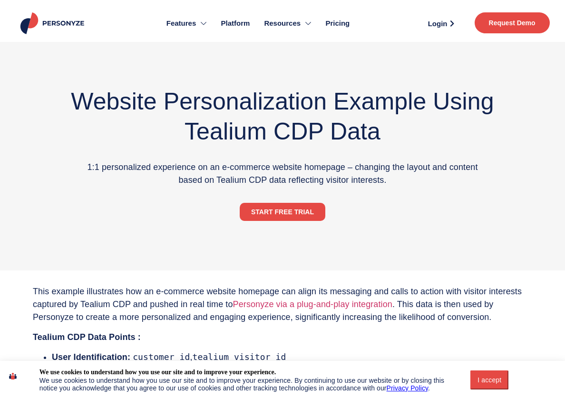 The width and height of the screenshot is (565, 399). I want to click on span: Platform, so click(236, 23).